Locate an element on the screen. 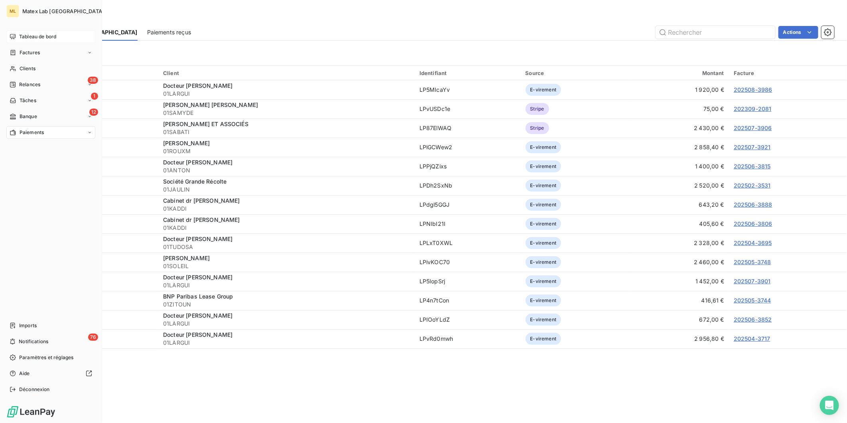 This screenshot has height=423, width=847. a: Aide is located at coordinates (51, 373).